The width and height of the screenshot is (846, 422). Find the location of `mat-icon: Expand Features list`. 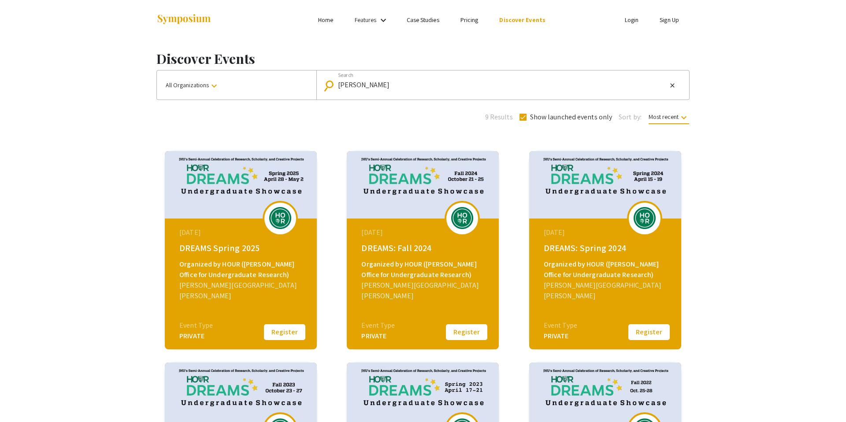

mat-icon: Expand Features list is located at coordinates (383, 20).